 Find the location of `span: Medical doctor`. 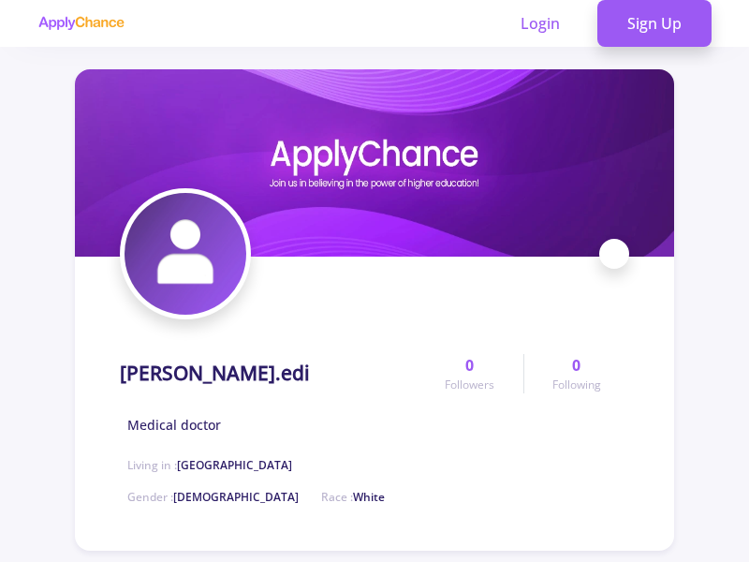

span: Medical doctor is located at coordinates (174, 424).